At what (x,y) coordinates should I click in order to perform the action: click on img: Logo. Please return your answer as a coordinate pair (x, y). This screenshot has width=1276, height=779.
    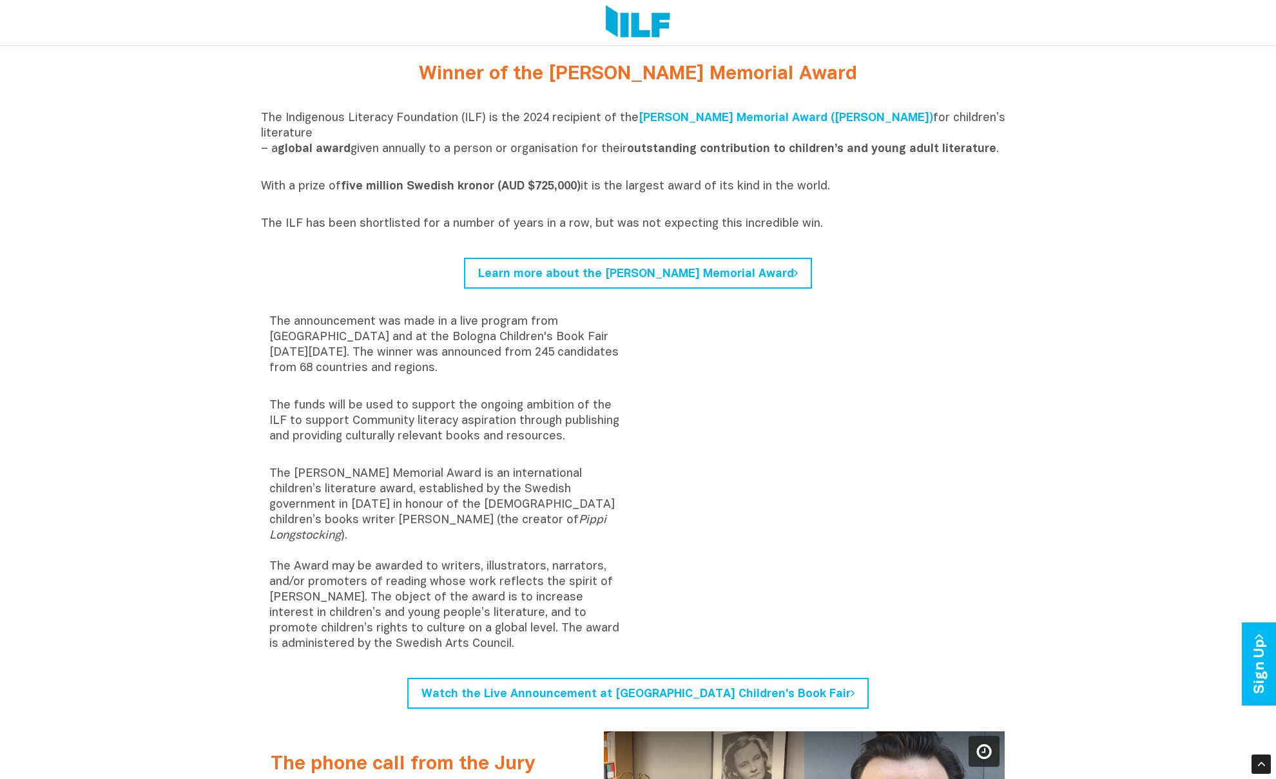
    Looking at the image, I should click on (637, 23).